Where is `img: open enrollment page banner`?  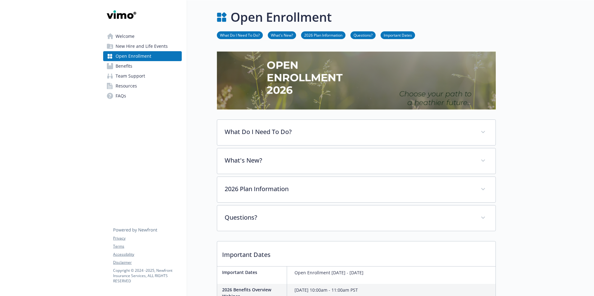
img: open enrollment page banner is located at coordinates (356, 80).